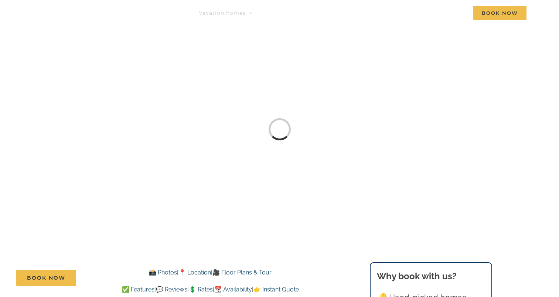  Describe the element at coordinates (401, 13) in the screenshot. I see `span: About` at that location.